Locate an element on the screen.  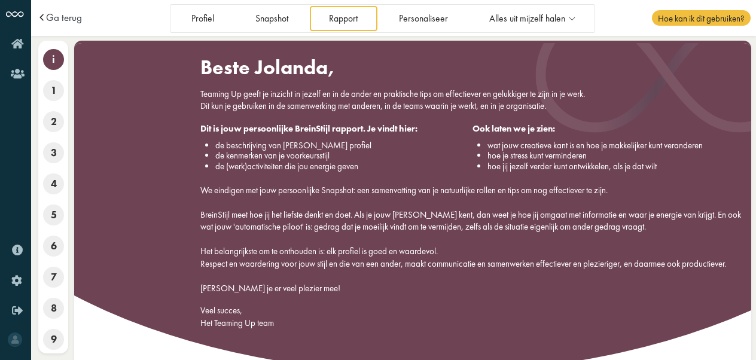
span: Hoe kan ik dit gebruiken? is located at coordinates (701, 18).